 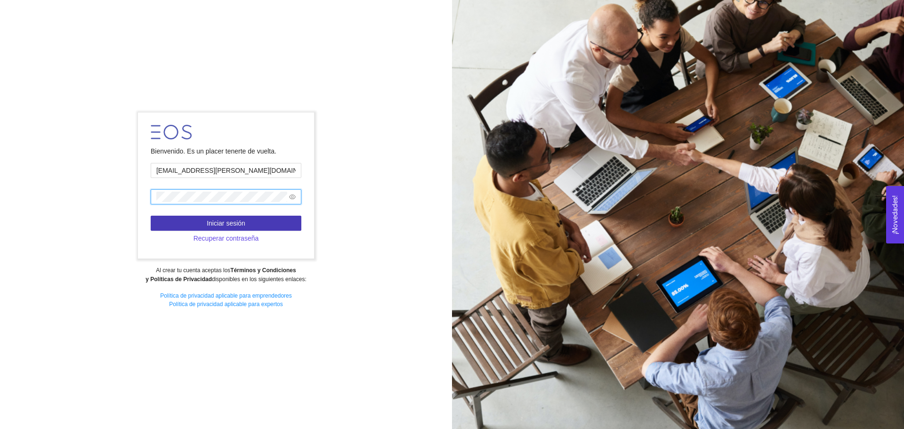 I want to click on a: Política de privacidad aplicable para expertos, so click(x=225, y=304).